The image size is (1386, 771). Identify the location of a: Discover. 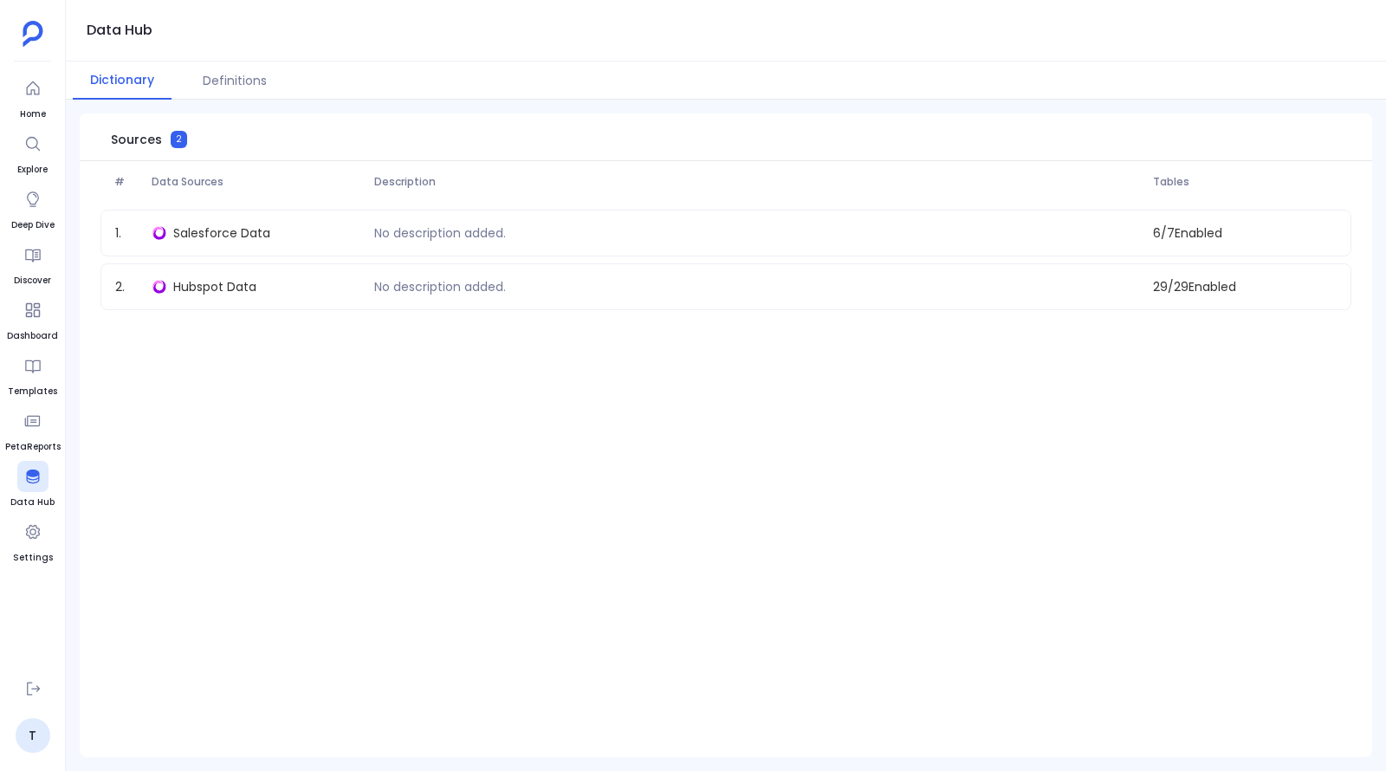
(32, 263).